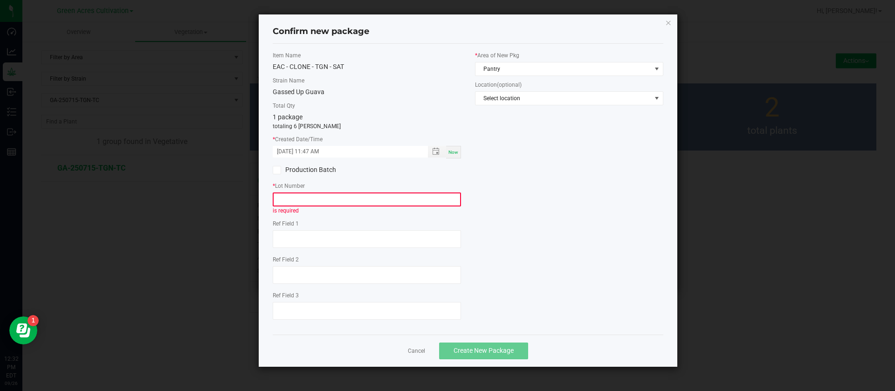 The height and width of the screenshot is (391, 895). I want to click on label: Ref Field 2, so click(367, 260).